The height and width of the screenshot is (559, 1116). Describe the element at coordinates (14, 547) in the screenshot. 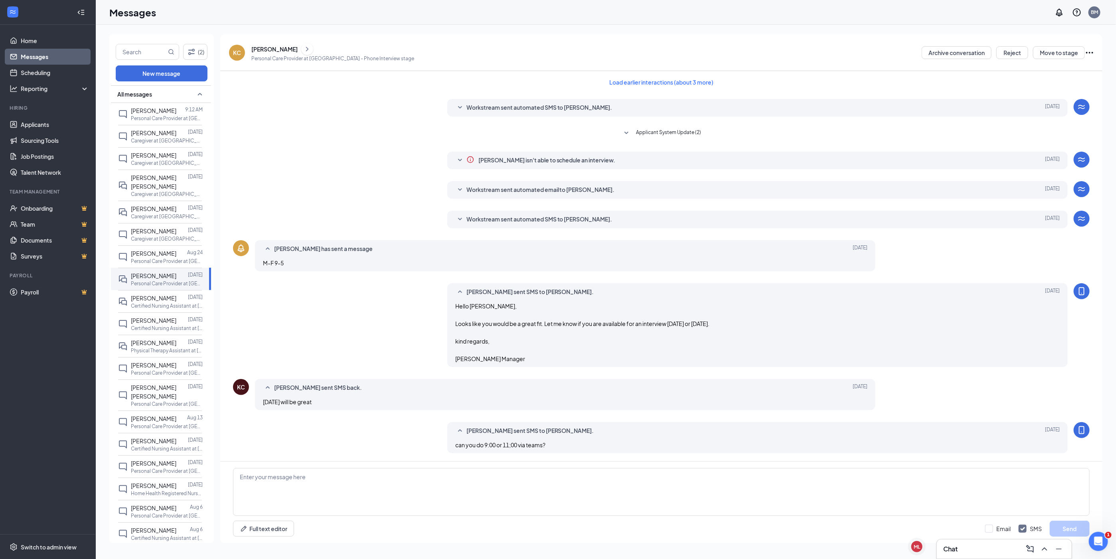

I see `svg: Settings` at that location.